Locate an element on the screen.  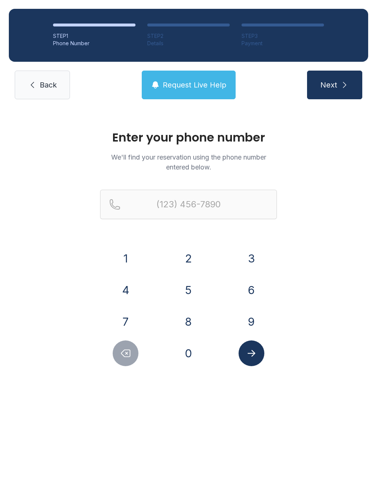
button: 2 is located at coordinates (188, 259).